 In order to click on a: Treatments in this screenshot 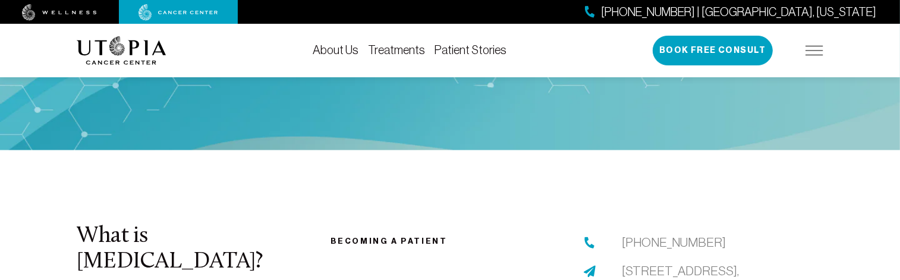, I will do `click(396, 50)`.